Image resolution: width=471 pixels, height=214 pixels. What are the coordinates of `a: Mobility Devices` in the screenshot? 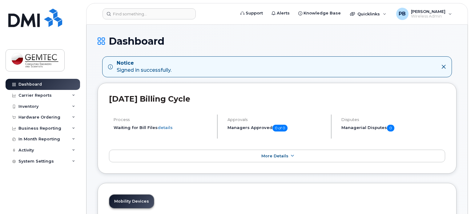 It's located at (132, 201).